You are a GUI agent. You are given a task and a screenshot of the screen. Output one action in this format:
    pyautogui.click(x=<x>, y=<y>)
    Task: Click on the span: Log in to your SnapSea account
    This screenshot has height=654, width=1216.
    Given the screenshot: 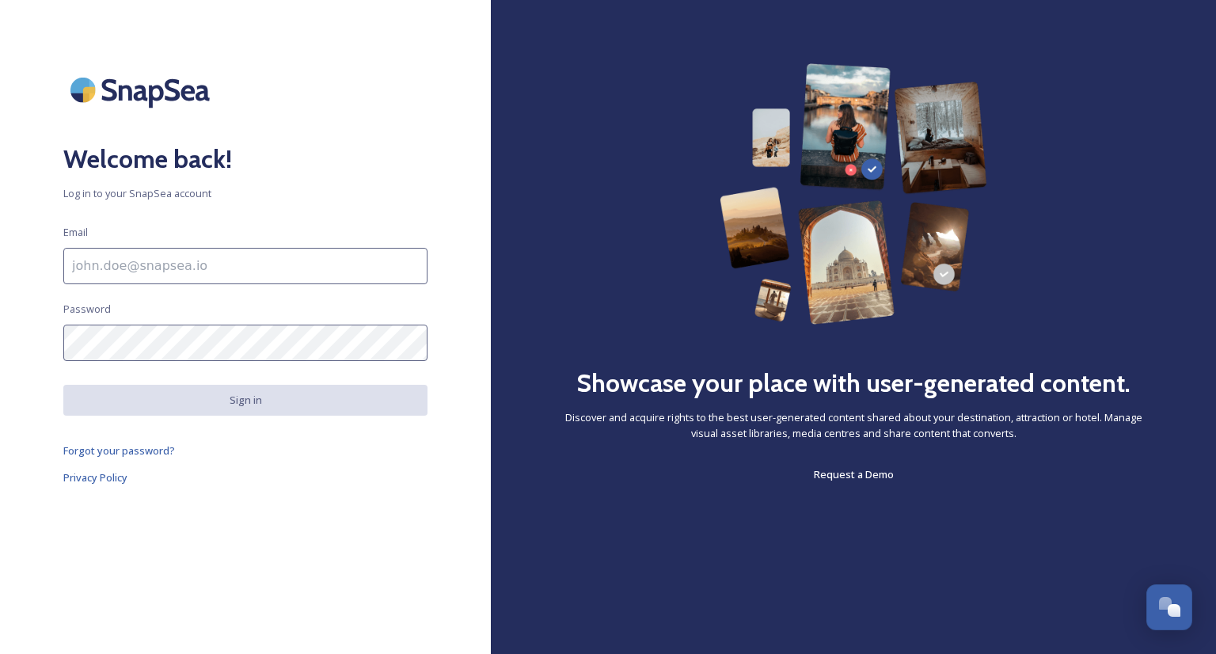 What is the action you would take?
    pyautogui.click(x=245, y=193)
    